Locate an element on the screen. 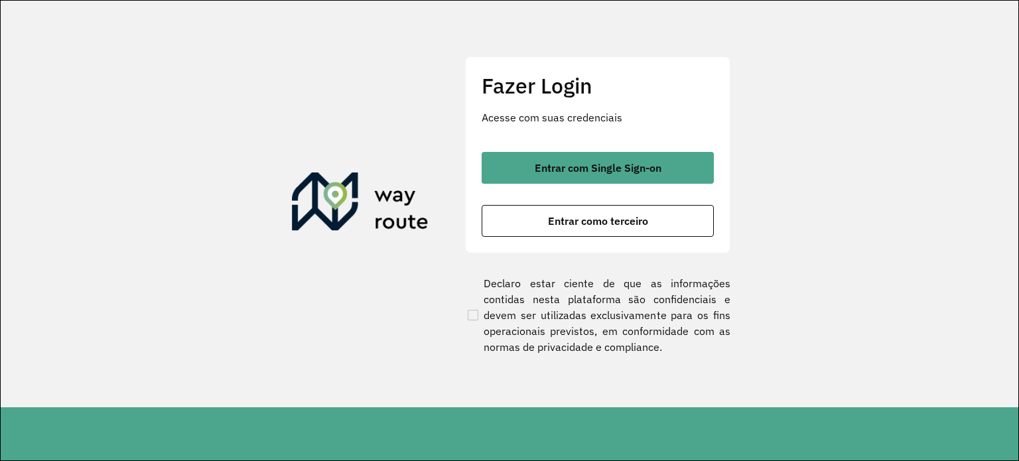 The width and height of the screenshot is (1019, 461). img: Roteirizador AmbevTech is located at coordinates (360, 204).